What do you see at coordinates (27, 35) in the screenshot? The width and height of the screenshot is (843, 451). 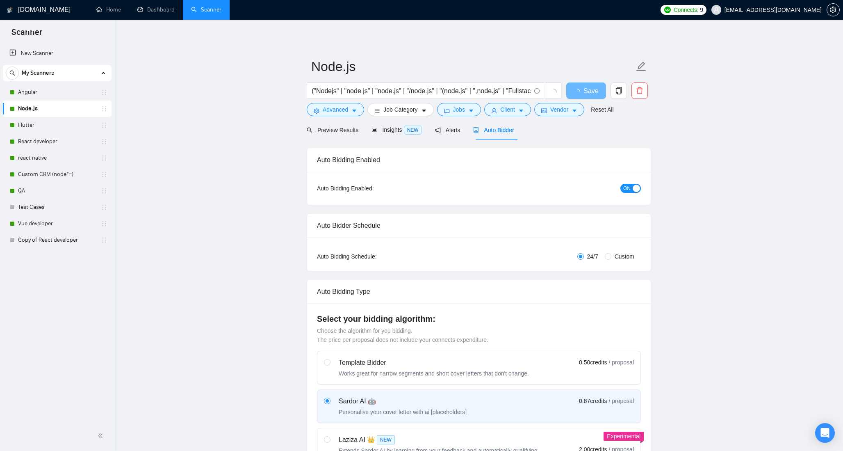 I see `span: Scanner` at bounding box center [27, 35].